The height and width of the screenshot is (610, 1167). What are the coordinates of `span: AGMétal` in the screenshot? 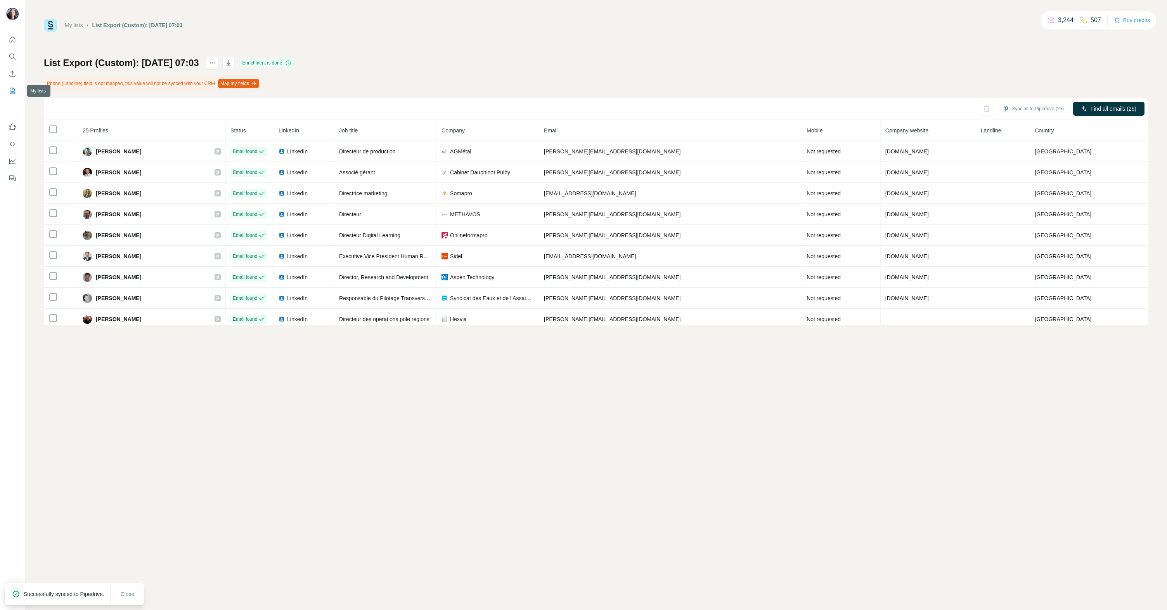 It's located at (461, 151).